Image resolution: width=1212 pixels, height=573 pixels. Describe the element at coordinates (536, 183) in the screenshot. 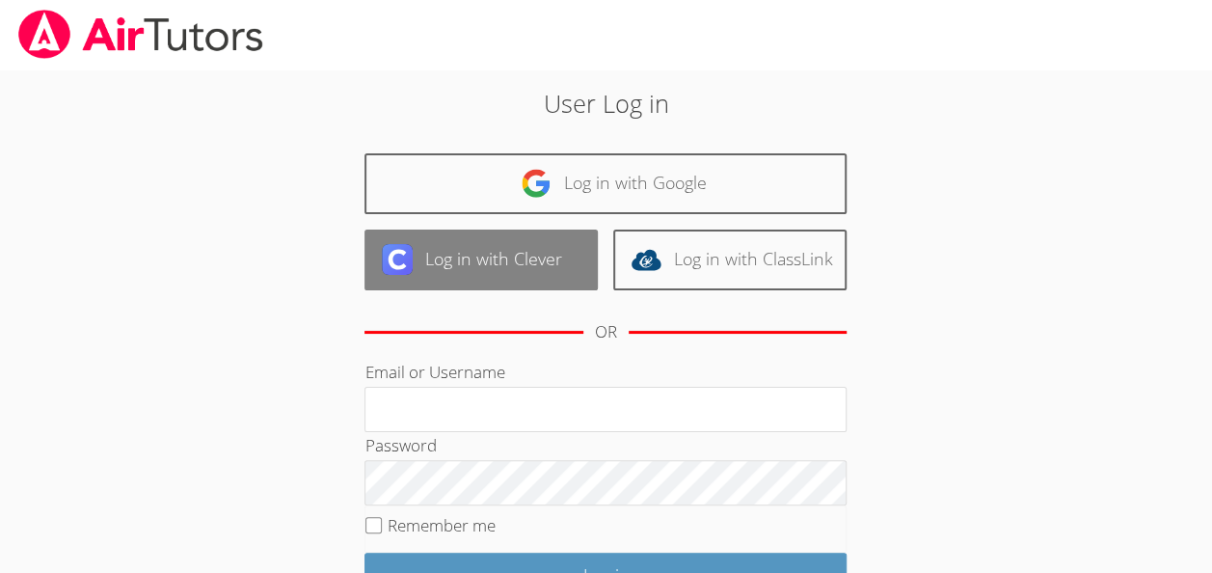

I see `img: google-logo-50288ca7cdecda66e5e0955fdab243c47b7ad437acaf1139b6f446037453330a.svg` at that location.